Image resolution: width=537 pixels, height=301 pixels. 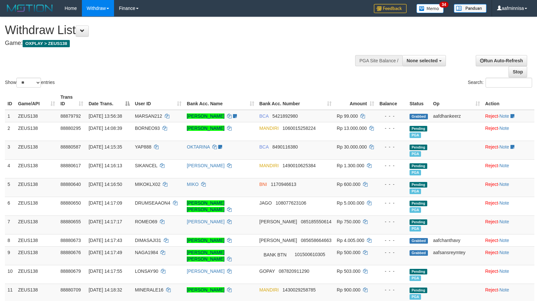 I want to click on span: Rp 500.000, so click(x=349, y=252).